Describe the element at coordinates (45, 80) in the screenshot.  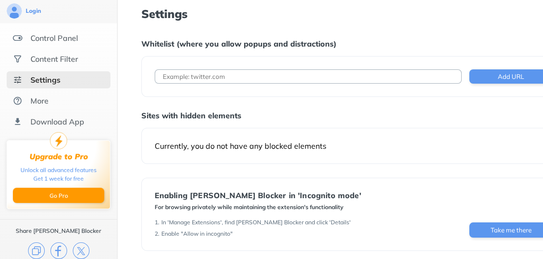
I see `div: Settings` at that location.